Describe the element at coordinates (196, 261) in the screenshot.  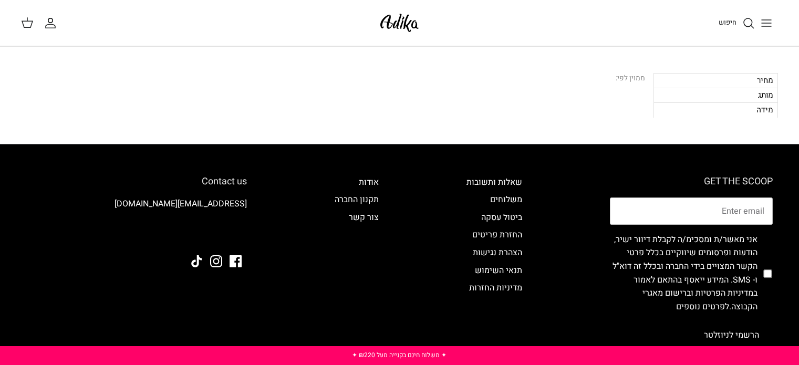
I see `a: Tiktok` at that location.